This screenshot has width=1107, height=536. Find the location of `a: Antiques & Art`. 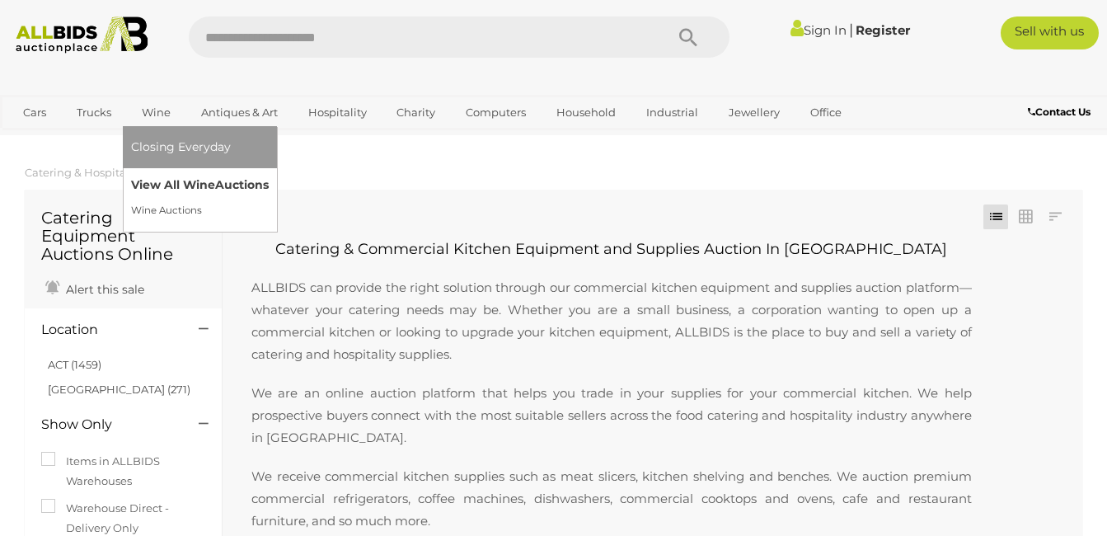

a: Antiques & Art is located at coordinates (239, 112).